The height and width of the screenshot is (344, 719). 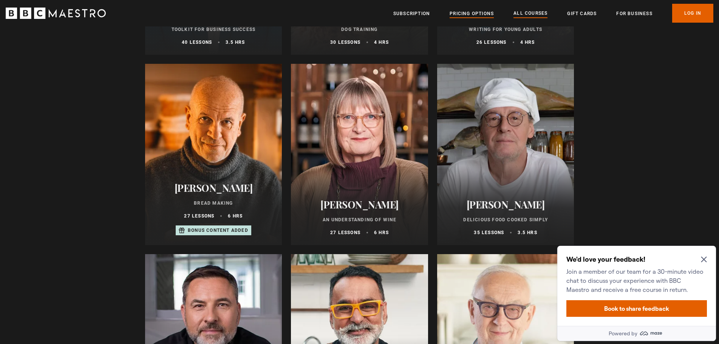 What do you see at coordinates (218, 230) in the screenshot?
I see `p: Bonus content added` at bounding box center [218, 230].